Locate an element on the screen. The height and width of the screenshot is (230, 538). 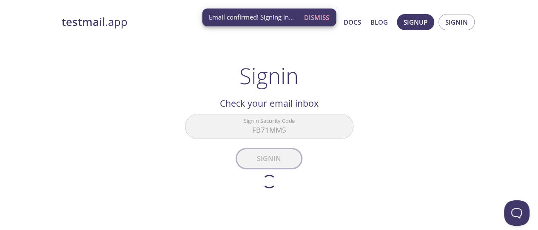
span: Email confirmed! Signing in... is located at coordinates (251, 17).